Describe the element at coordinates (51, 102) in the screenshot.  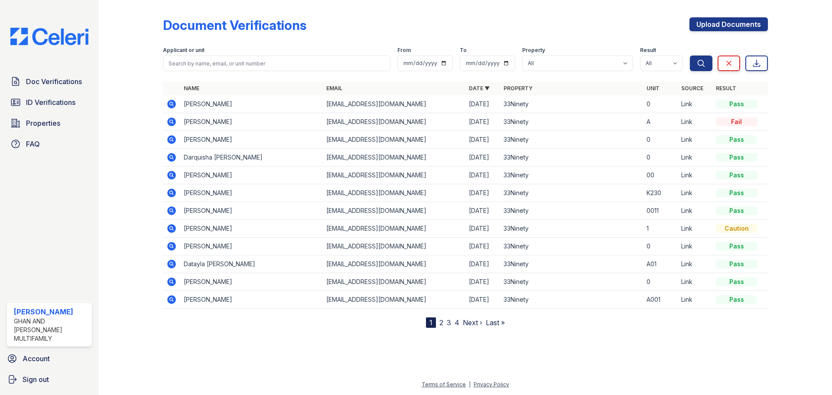
I see `span: ID Verifications` at that location.